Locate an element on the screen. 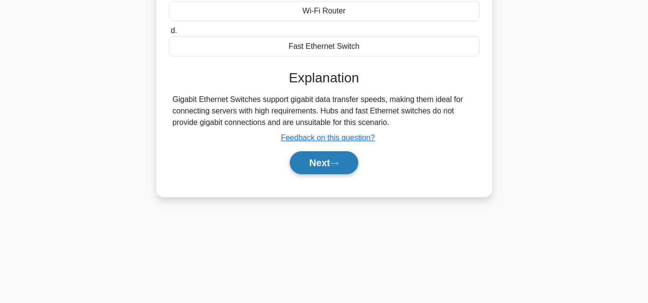  div: Gigabit Ethernet Switches support gigabit data transfer speeds, making them ideal for connecting ... is located at coordinates (324, 111).